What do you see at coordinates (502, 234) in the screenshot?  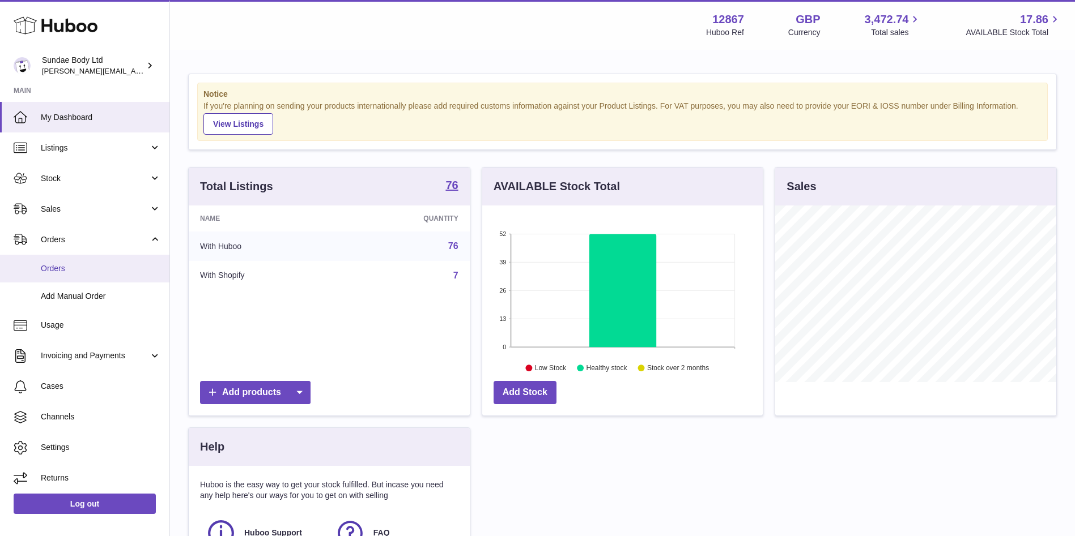 I see `text: 52` at bounding box center [502, 234].